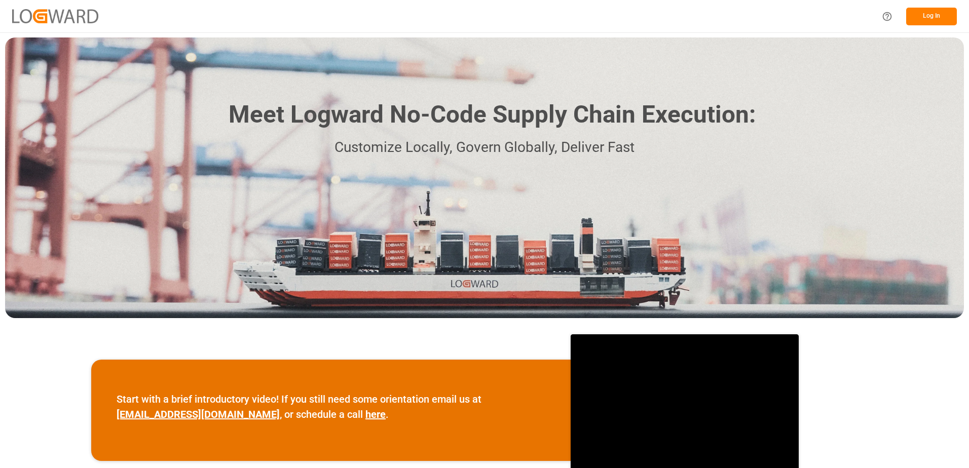  Describe the element at coordinates (484, 147) in the screenshot. I see `p: Customize Locally, Govern Globally, Deliver Fast` at that location.